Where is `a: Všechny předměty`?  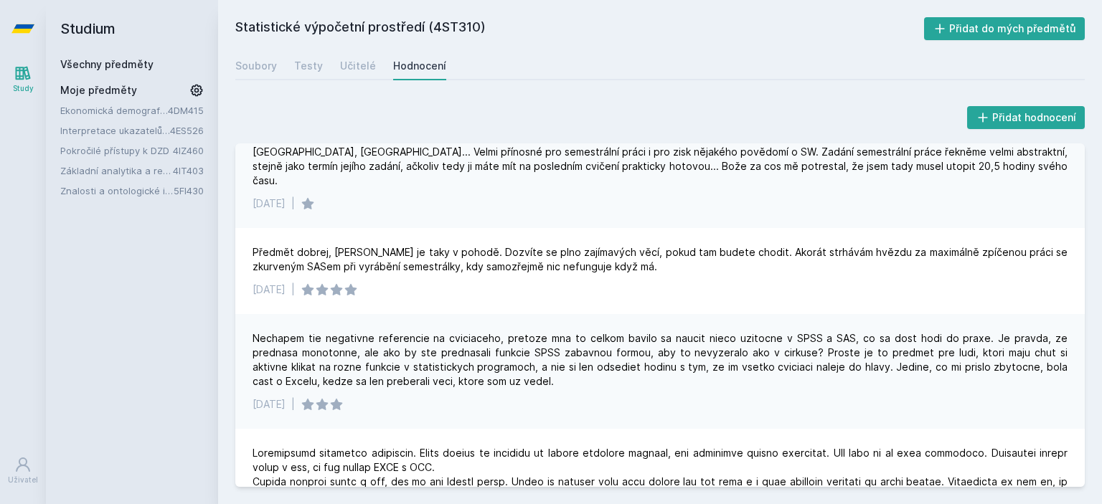
a: Všechny předměty is located at coordinates (107, 64).